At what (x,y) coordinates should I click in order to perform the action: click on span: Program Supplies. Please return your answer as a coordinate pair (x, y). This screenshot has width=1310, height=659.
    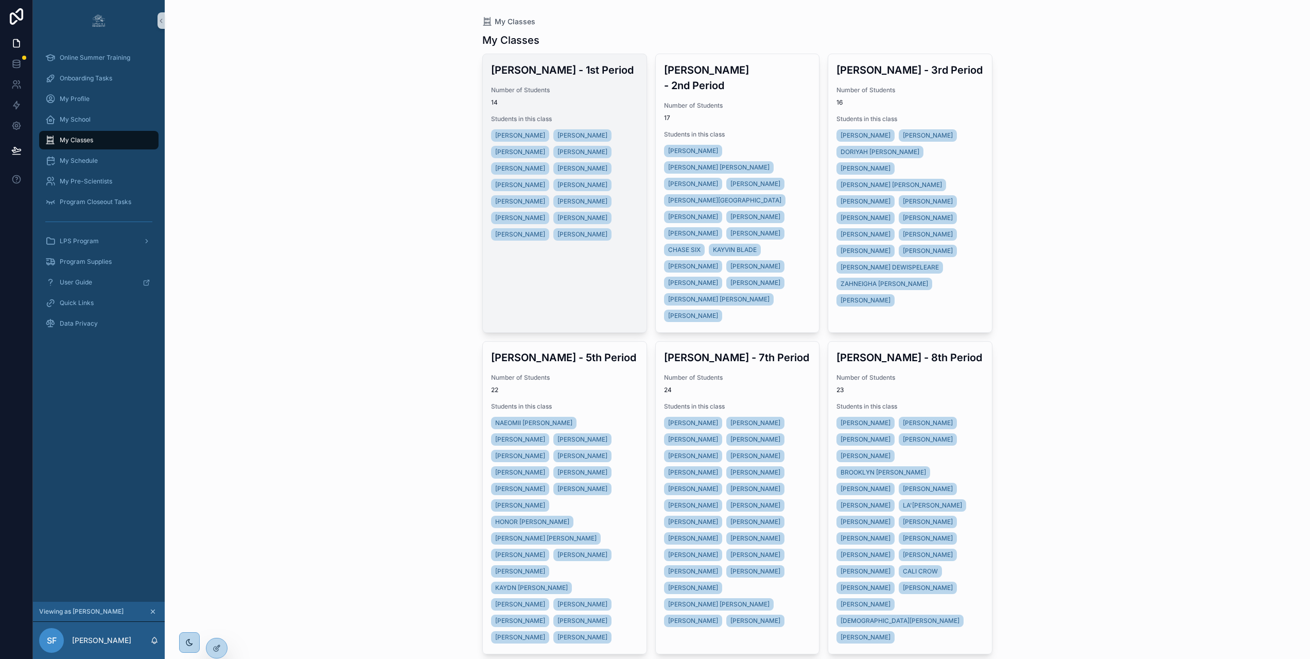
    Looking at the image, I should click on (85, 262).